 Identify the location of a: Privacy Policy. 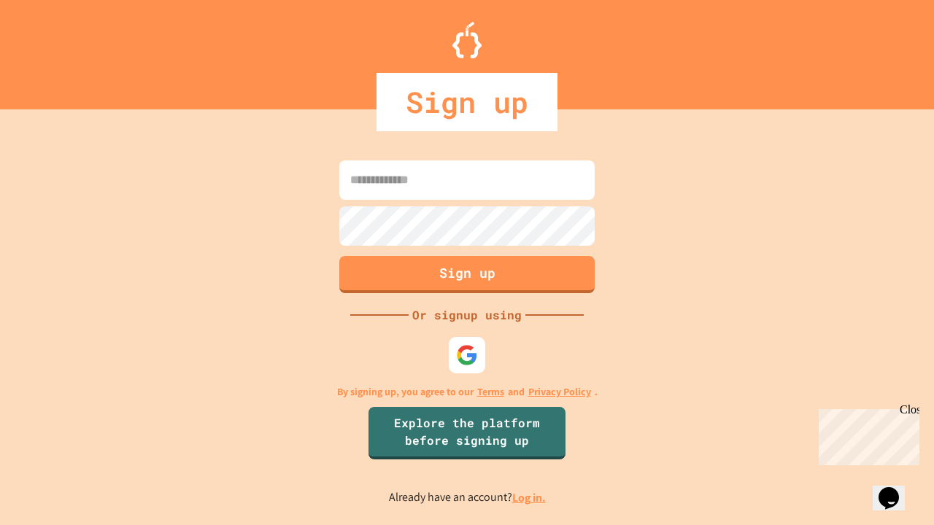
(560, 392).